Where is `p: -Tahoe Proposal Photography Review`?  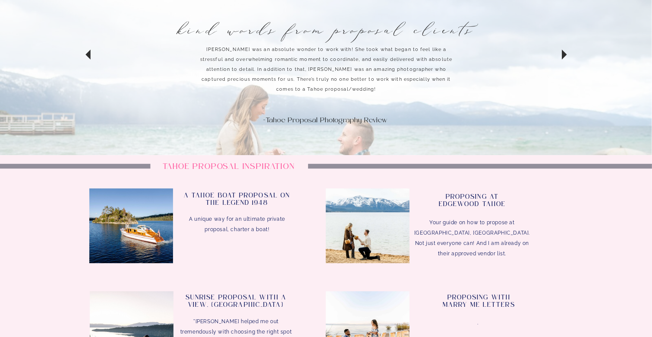 p: -Tahoe Proposal Photography Review is located at coordinates (326, 119).